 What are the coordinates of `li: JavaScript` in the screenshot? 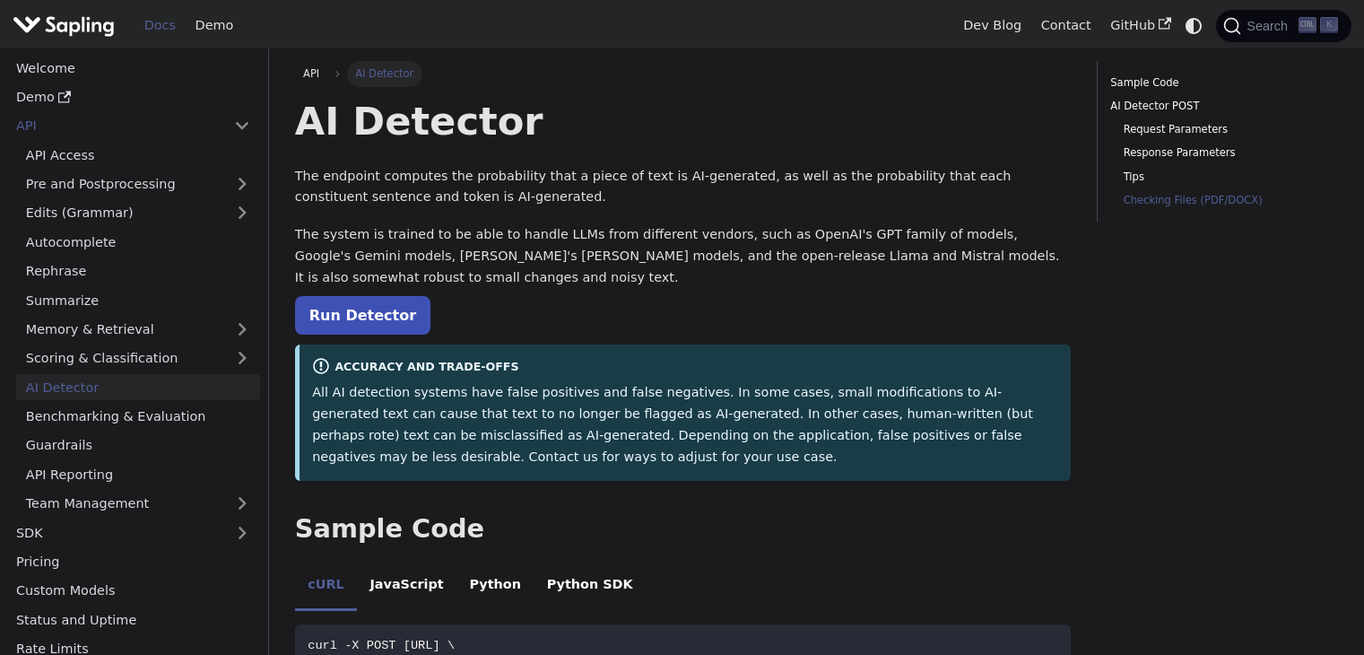 It's located at (406, 586).